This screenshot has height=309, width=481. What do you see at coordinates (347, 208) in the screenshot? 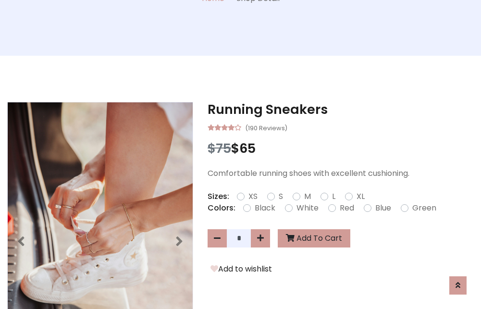
I see `label: Red` at bounding box center [347, 208].